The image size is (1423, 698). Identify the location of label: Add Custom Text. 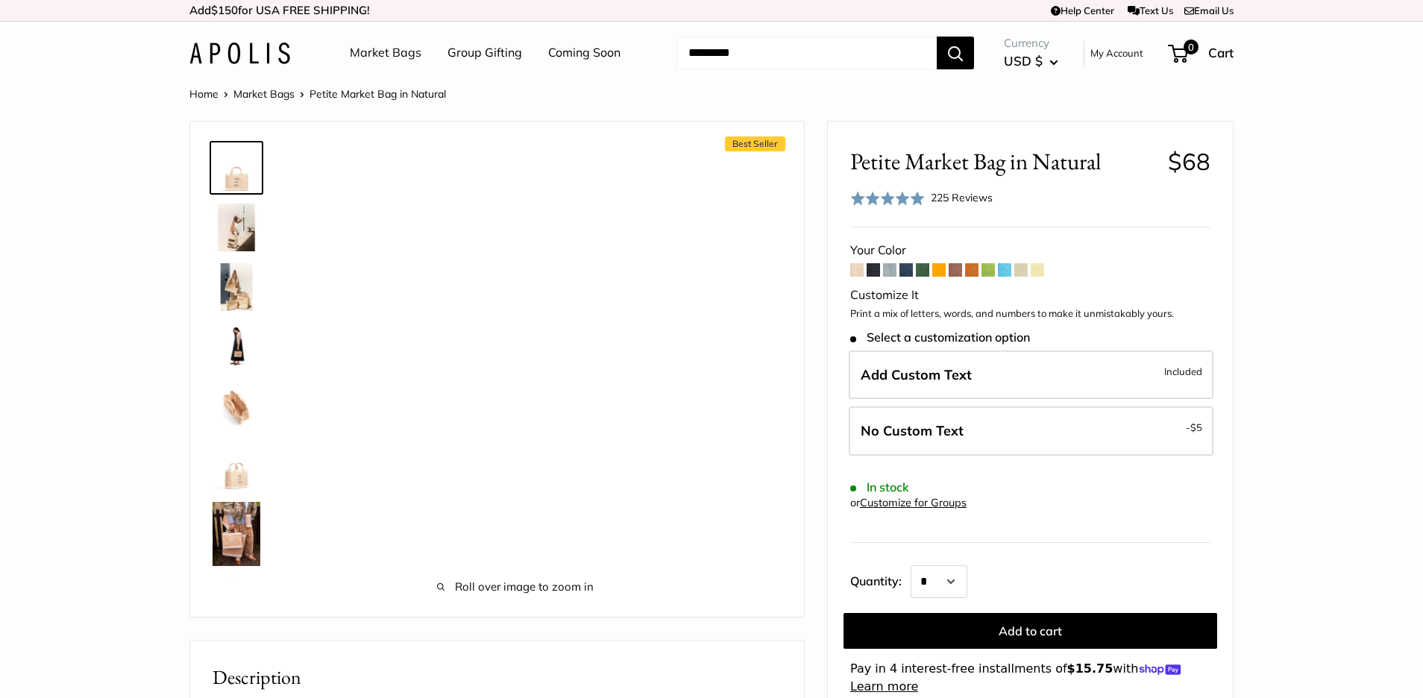
(1031, 375).